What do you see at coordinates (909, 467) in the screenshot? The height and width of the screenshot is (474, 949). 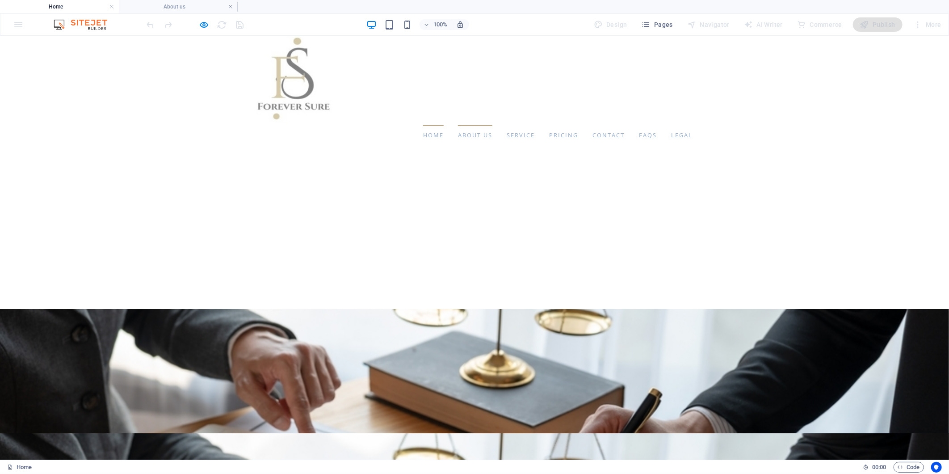 I see `span: Code` at bounding box center [909, 467].